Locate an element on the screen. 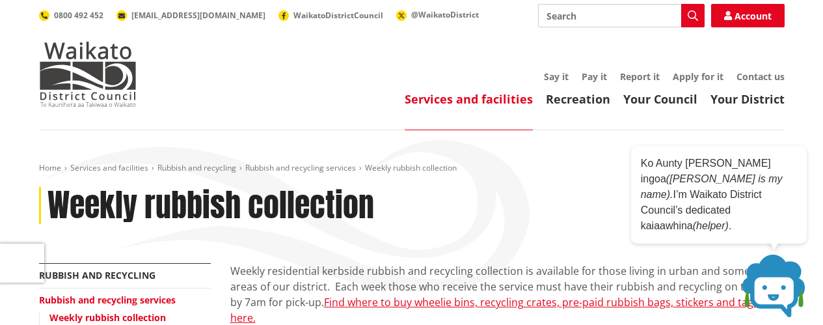 This screenshot has width=823, height=325. span: 0800 492 452 is located at coordinates (79, 15).